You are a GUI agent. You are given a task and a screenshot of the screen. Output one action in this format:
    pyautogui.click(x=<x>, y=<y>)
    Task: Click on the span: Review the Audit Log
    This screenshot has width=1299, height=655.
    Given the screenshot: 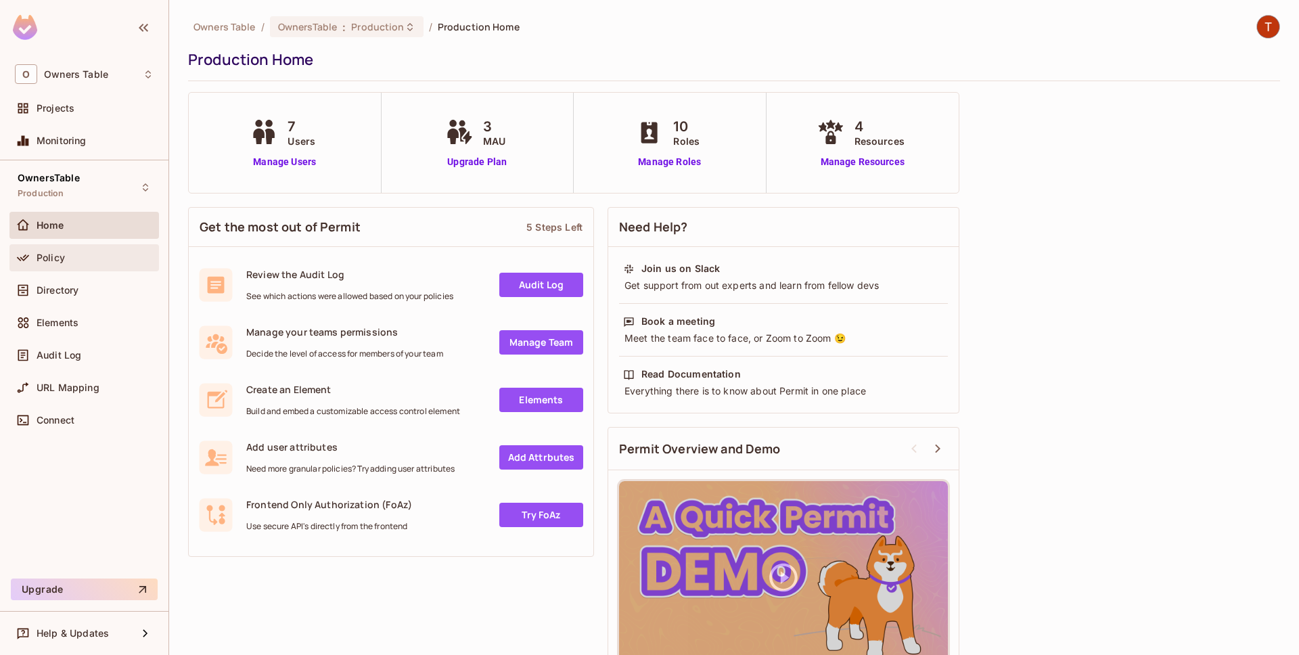 What is the action you would take?
    pyautogui.click(x=350, y=274)
    